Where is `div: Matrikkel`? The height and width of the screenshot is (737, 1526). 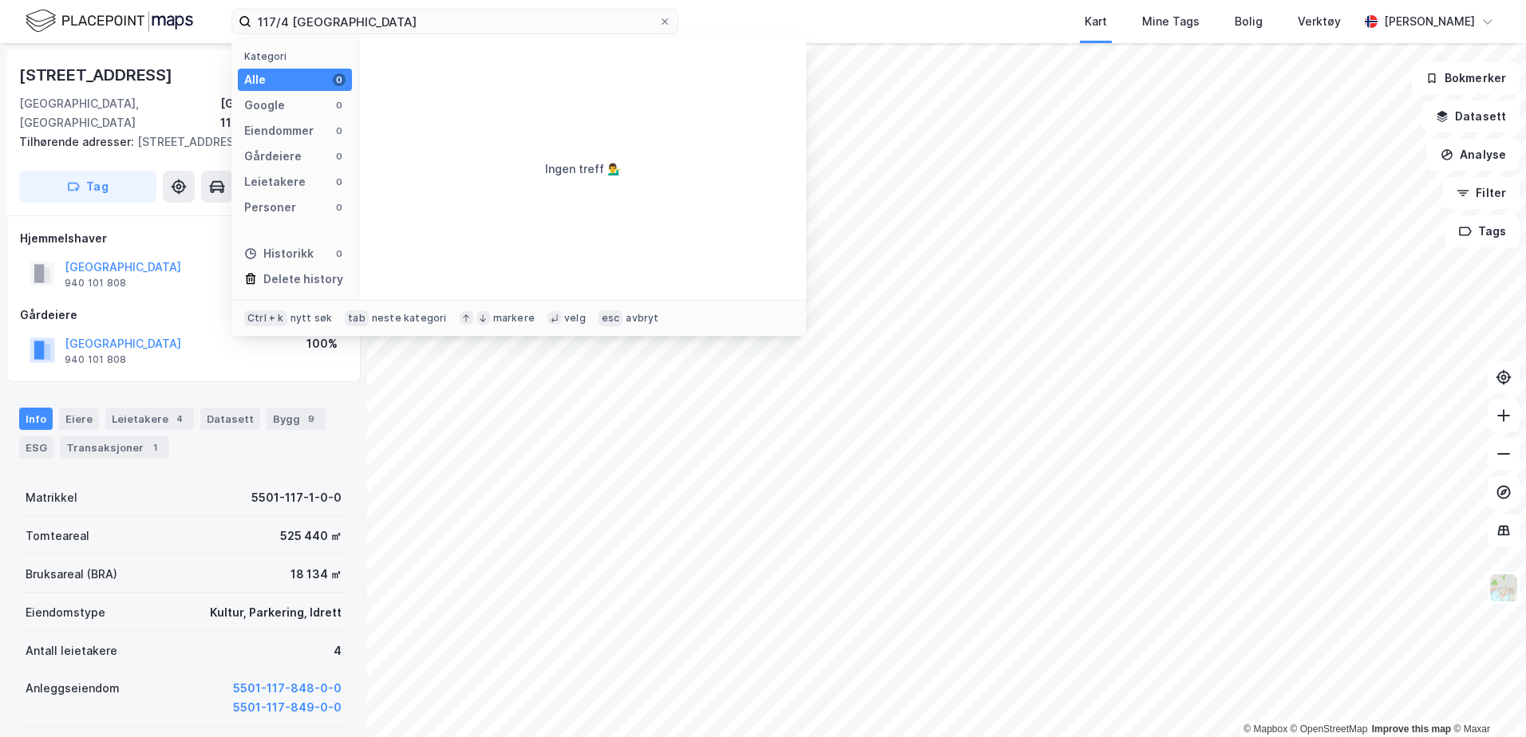
div: Matrikkel is located at coordinates (51, 498).